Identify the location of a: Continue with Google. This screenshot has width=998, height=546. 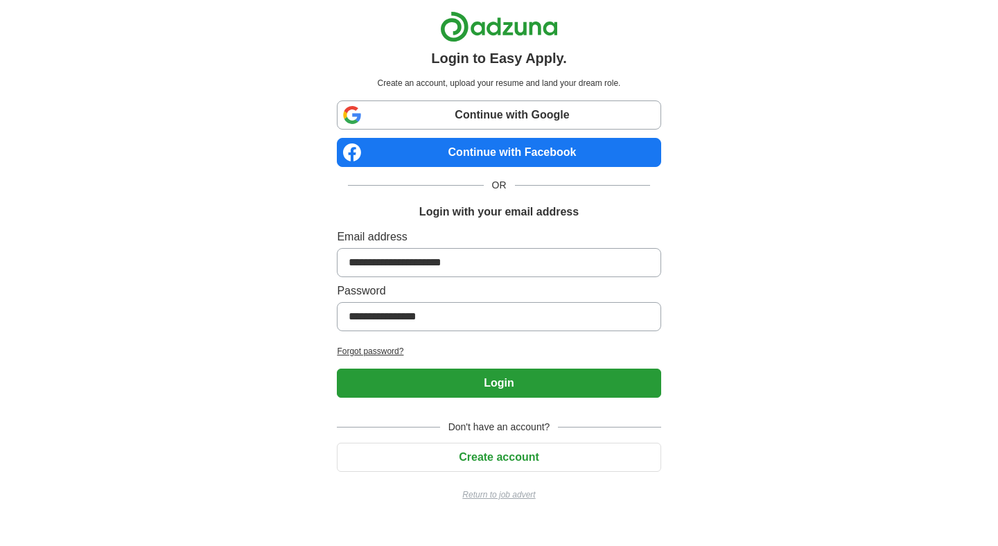
(498, 115).